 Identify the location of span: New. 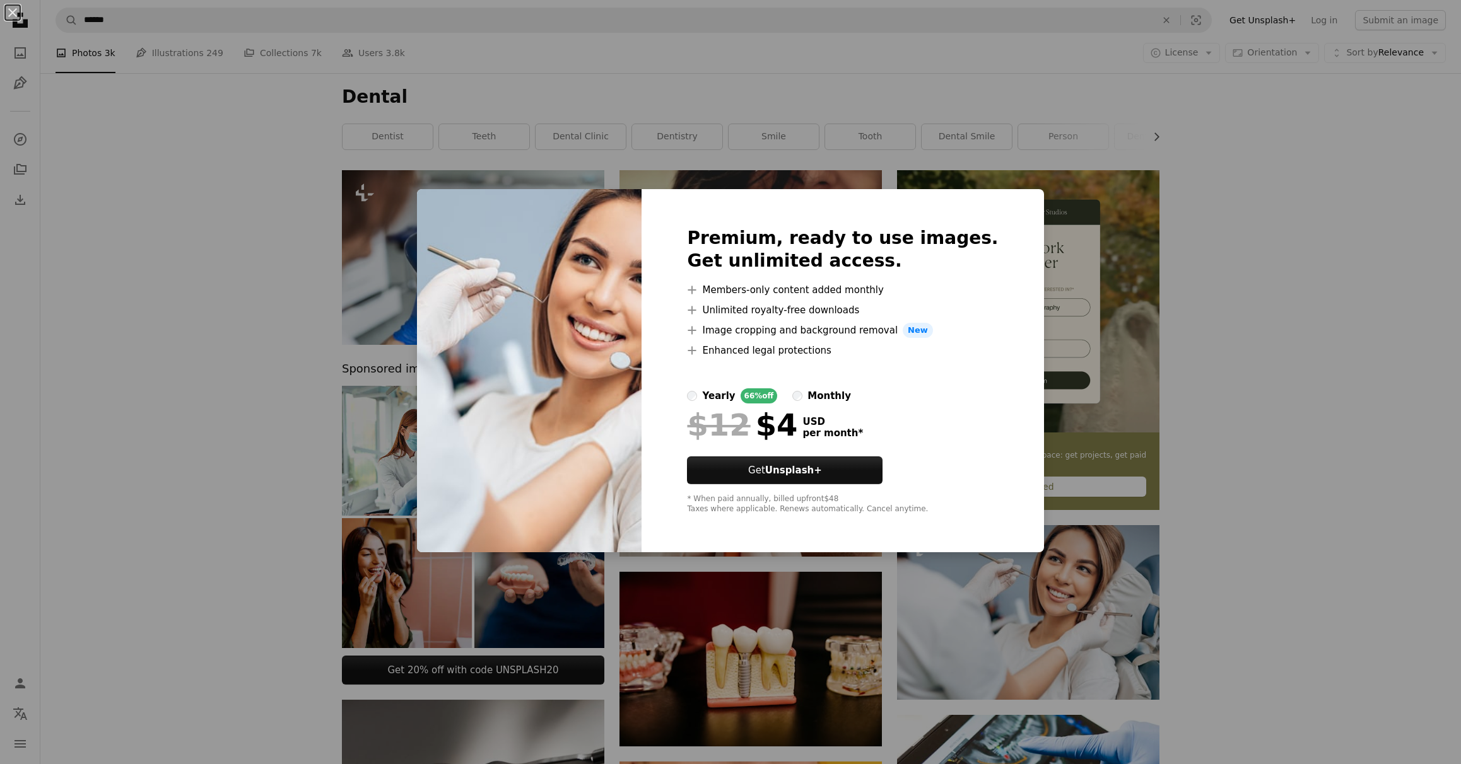
(918, 331).